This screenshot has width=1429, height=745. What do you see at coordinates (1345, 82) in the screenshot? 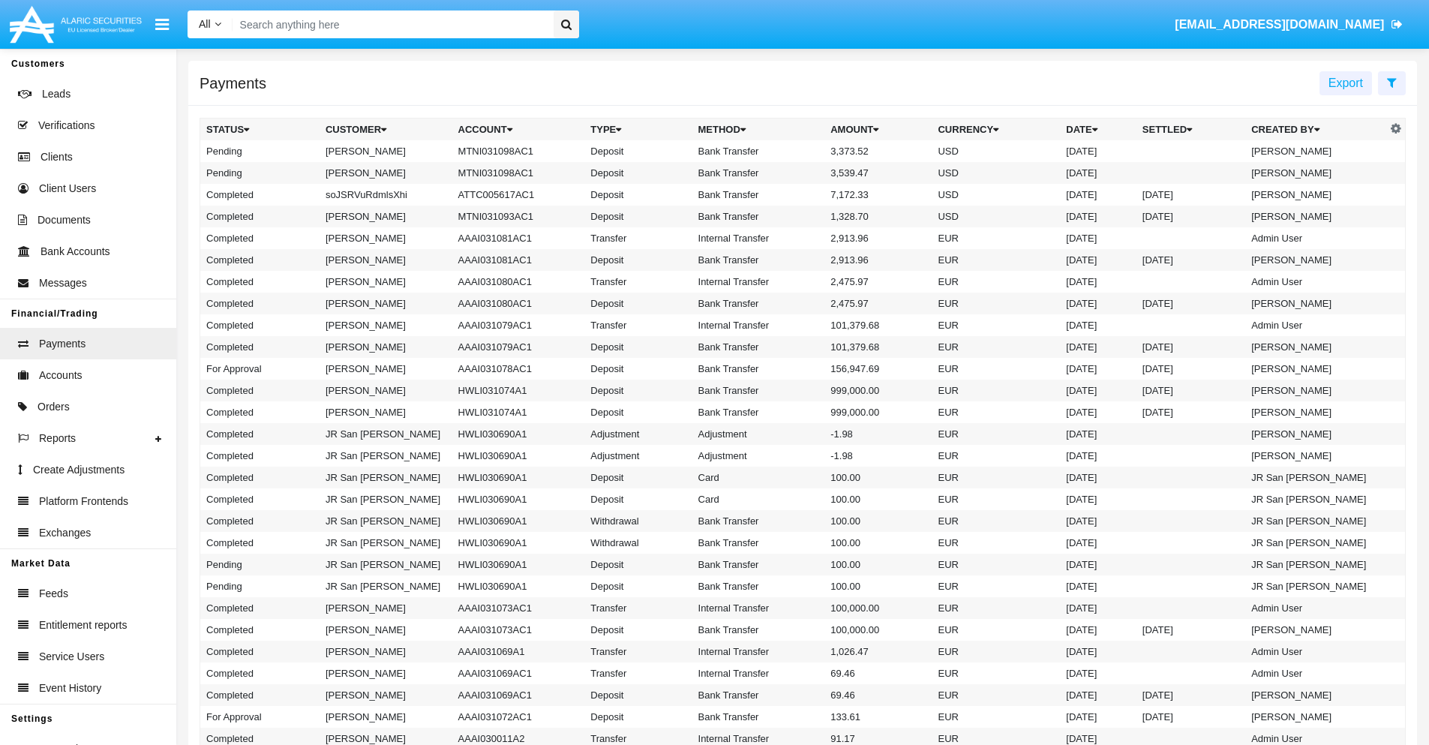
I see `span: Export` at bounding box center [1345, 82].